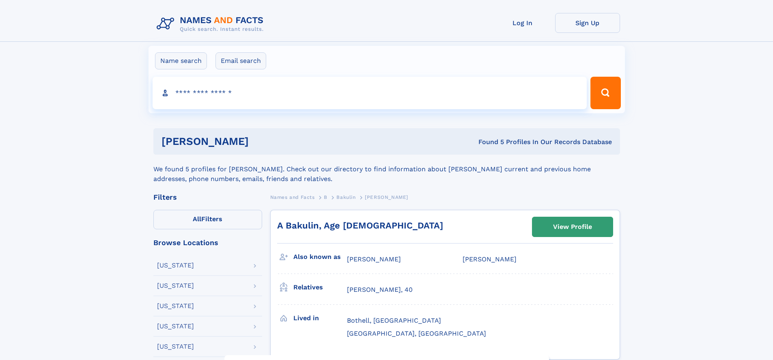 The width and height of the screenshot is (773, 360). Describe the element at coordinates (369, 93) in the screenshot. I see `input: search input` at that location.